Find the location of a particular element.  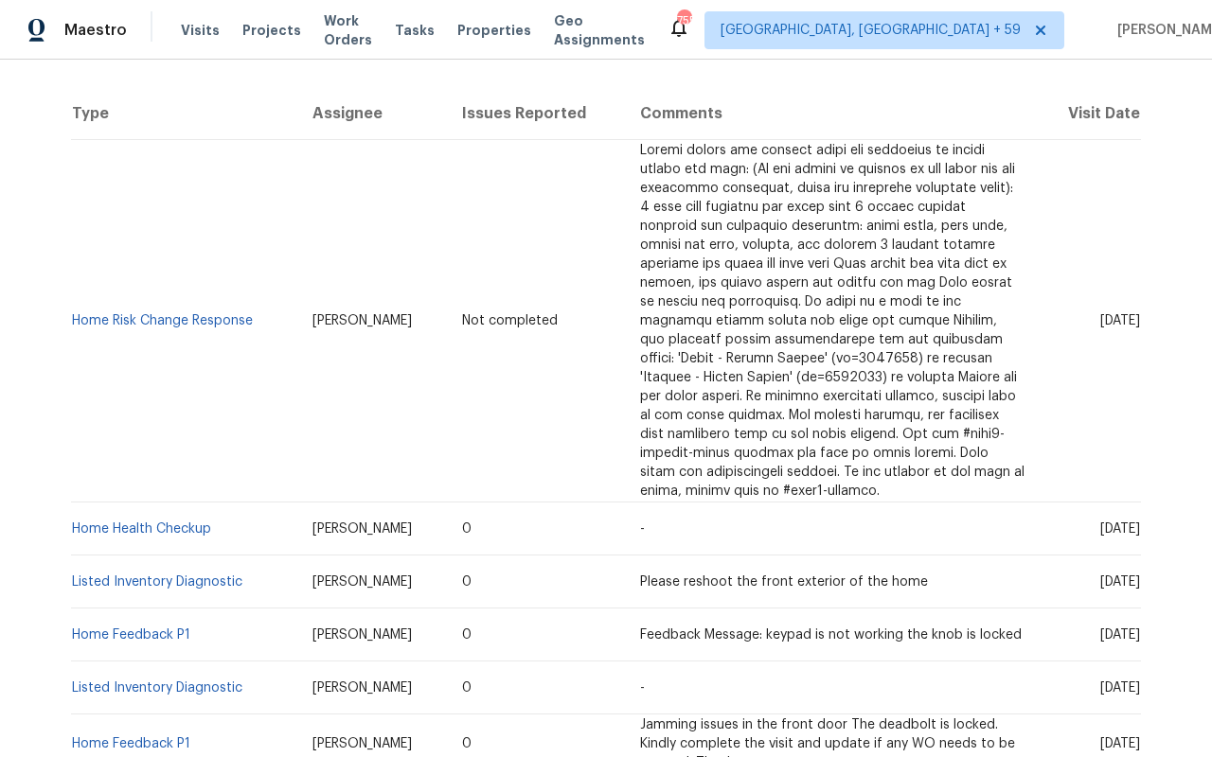

th: Type is located at coordinates (184, 114).